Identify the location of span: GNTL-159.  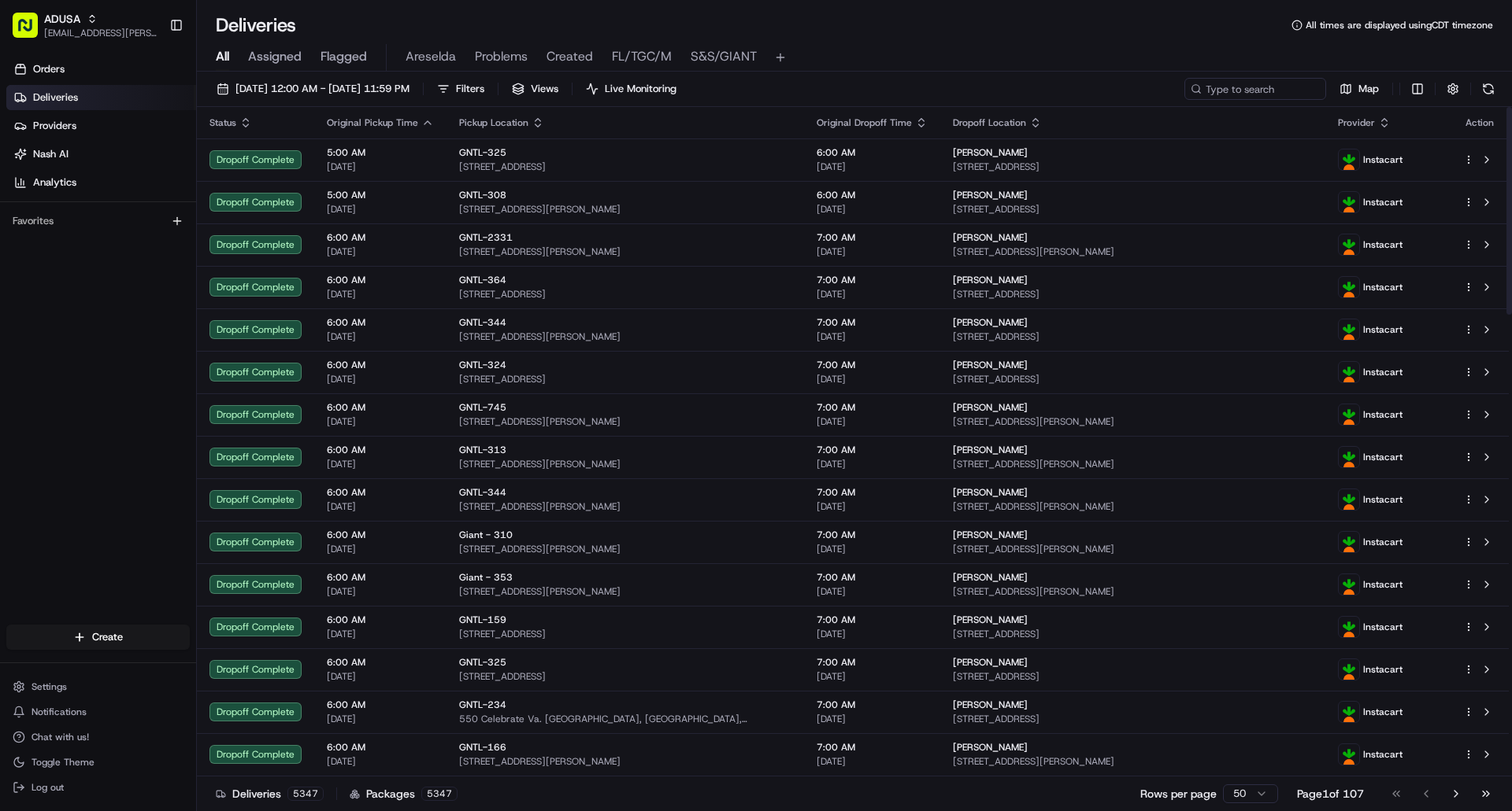
(482, 620).